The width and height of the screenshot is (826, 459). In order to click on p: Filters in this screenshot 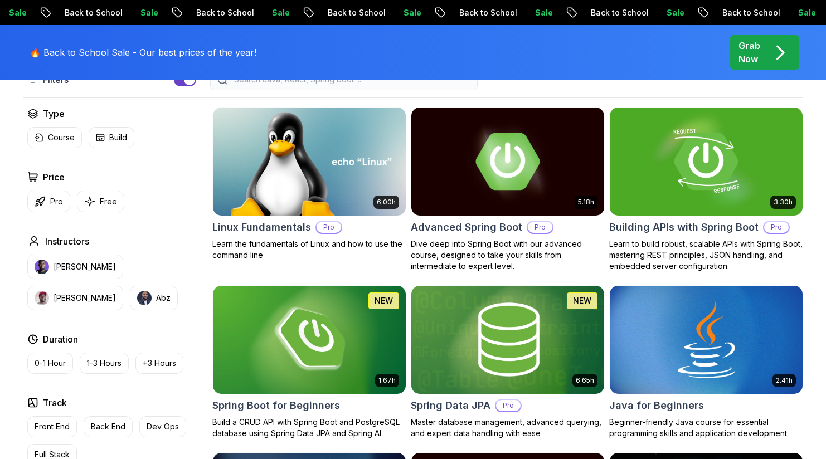, I will do `click(56, 80)`.